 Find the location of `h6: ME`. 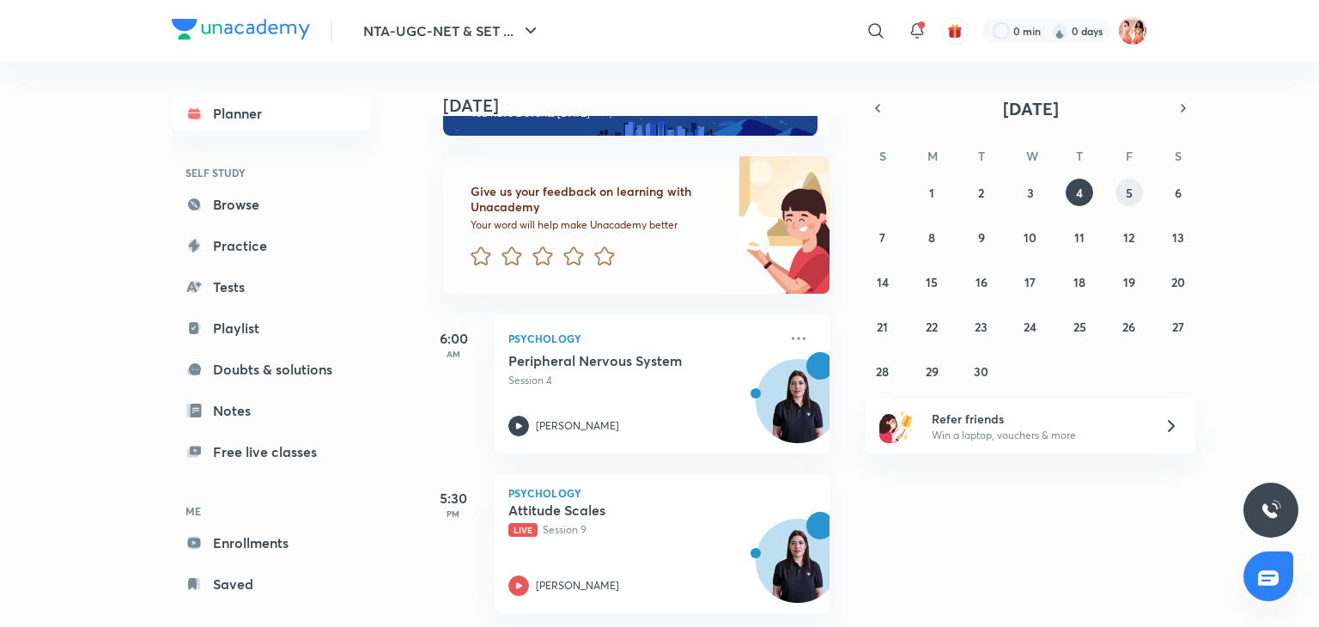

h6: ME is located at coordinates (271, 511).